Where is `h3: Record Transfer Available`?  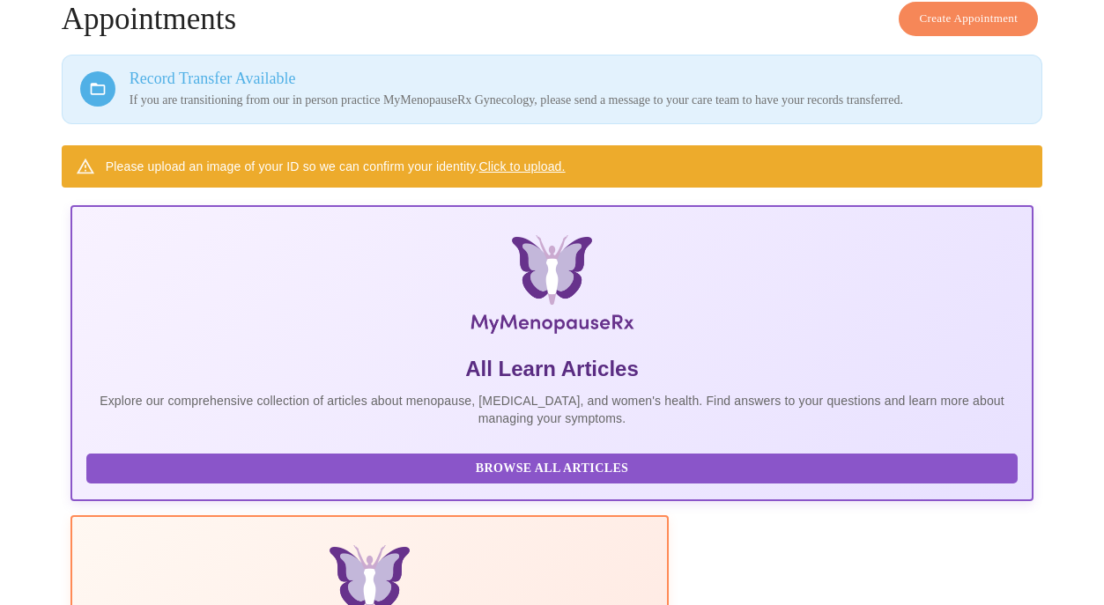 h3: Record Transfer Available is located at coordinates (576, 78).